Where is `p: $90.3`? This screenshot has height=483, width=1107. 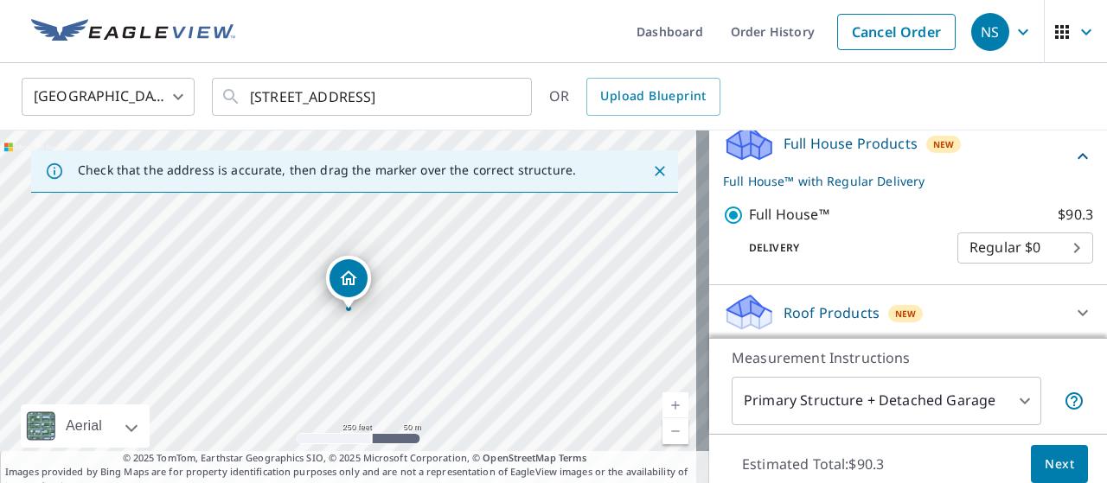 p: $90.3 is located at coordinates (1075, 214).